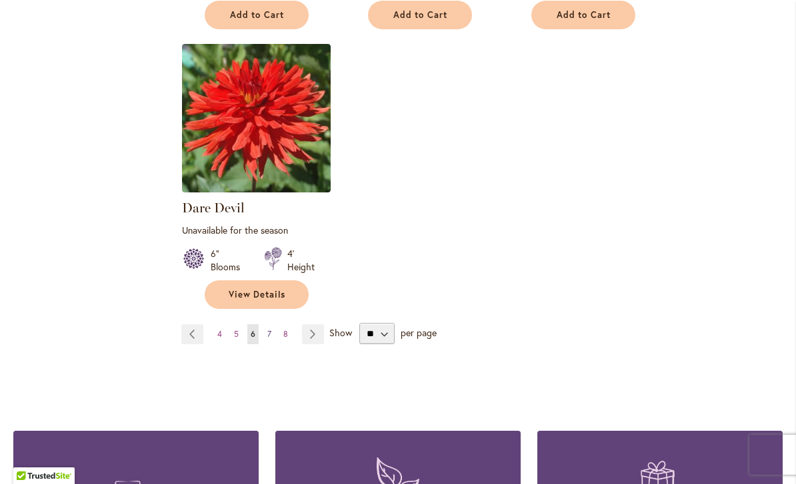 This screenshot has width=796, height=484. Describe the element at coordinates (340, 332) in the screenshot. I see `span: Show` at that location.